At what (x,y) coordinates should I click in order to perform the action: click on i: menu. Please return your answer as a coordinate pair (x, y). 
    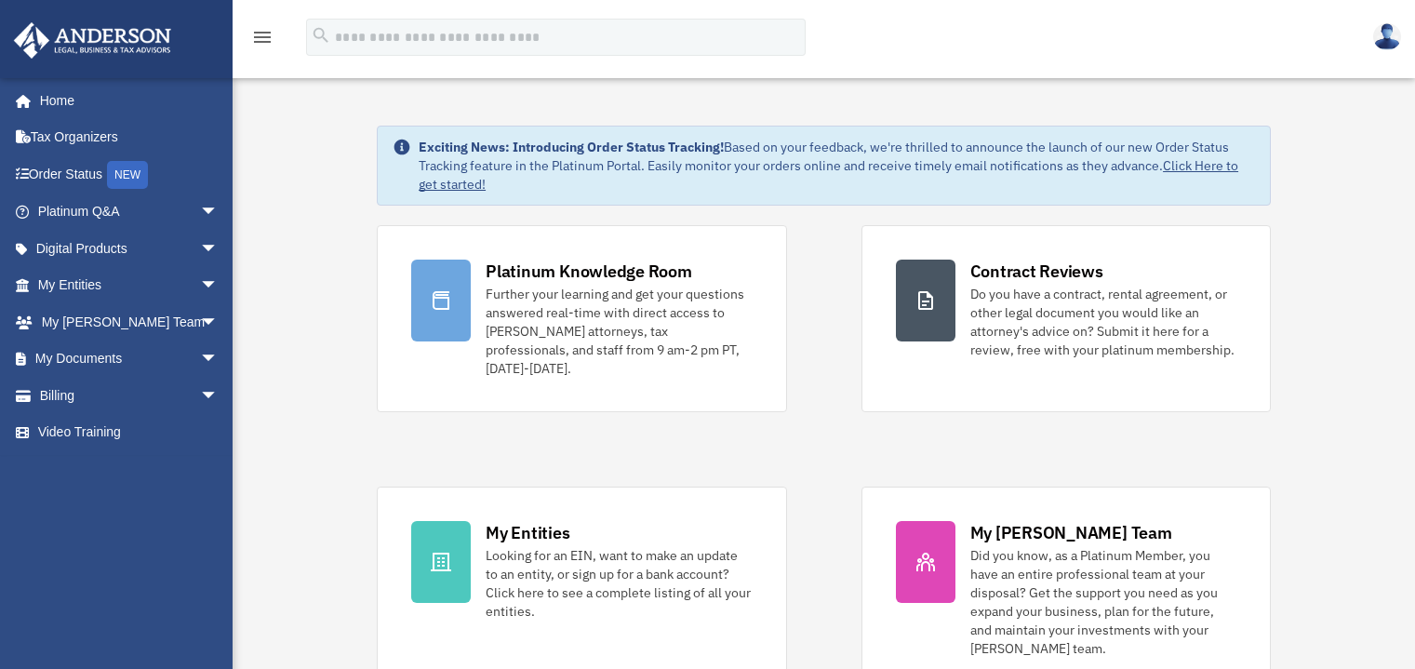
    Looking at the image, I should click on (262, 37).